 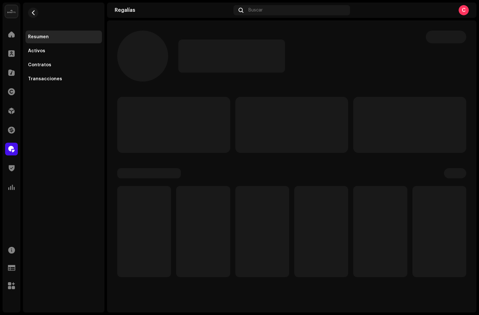 What do you see at coordinates (464, 10) in the screenshot?
I see `div: C` at bounding box center [464, 10].